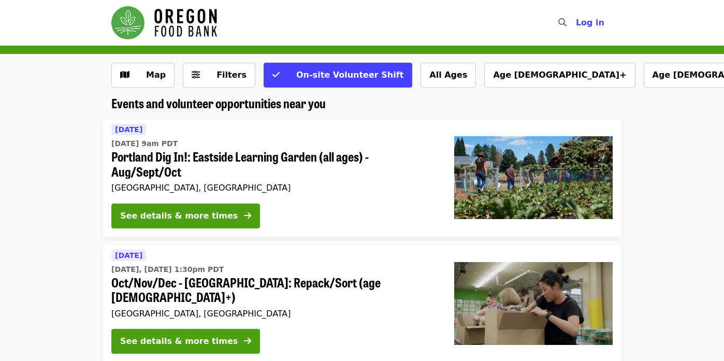  Describe the element at coordinates (590, 23) in the screenshot. I see `button: Log in` at that location.